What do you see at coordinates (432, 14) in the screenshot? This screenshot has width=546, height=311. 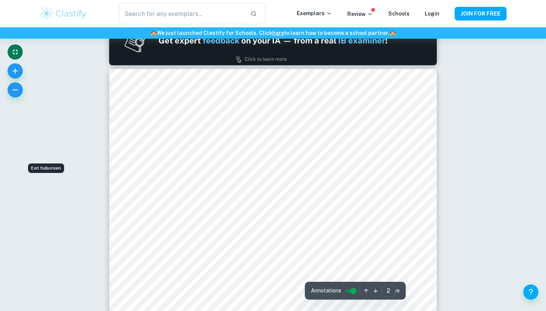 I see `a: Login` at bounding box center [432, 14].